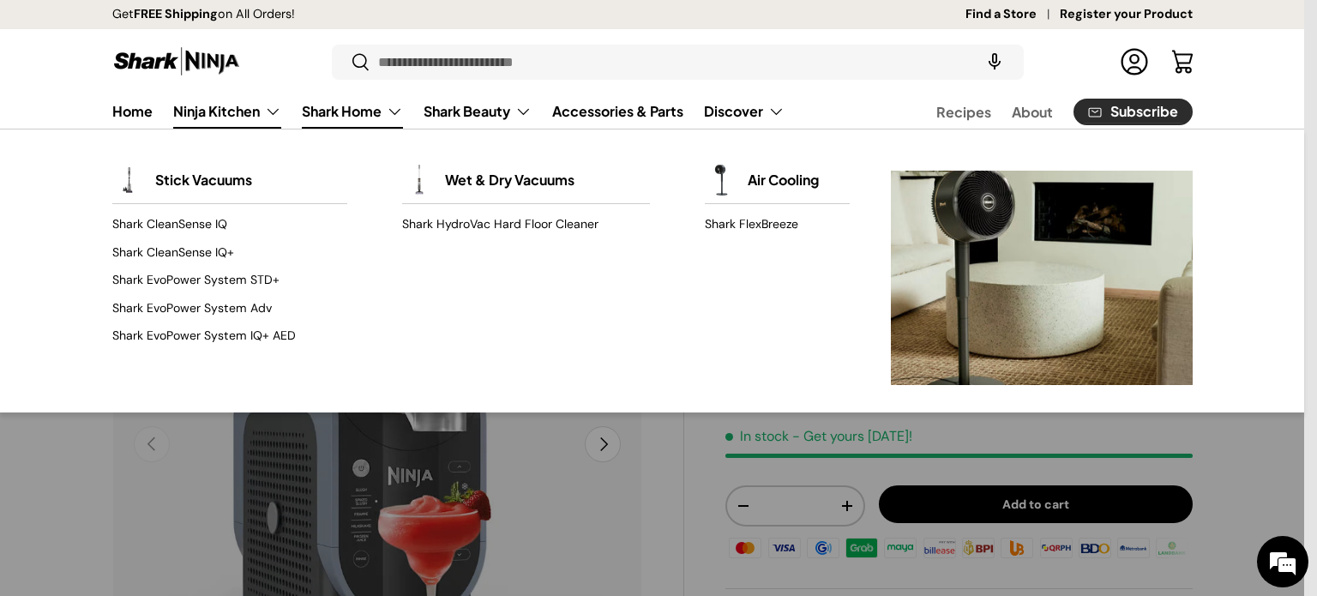 The image size is (1317, 596). What do you see at coordinates (167, 272) in the screenshot?
I see `span: We are offline. Please leave us a message.` at bounding box center [167, 272].